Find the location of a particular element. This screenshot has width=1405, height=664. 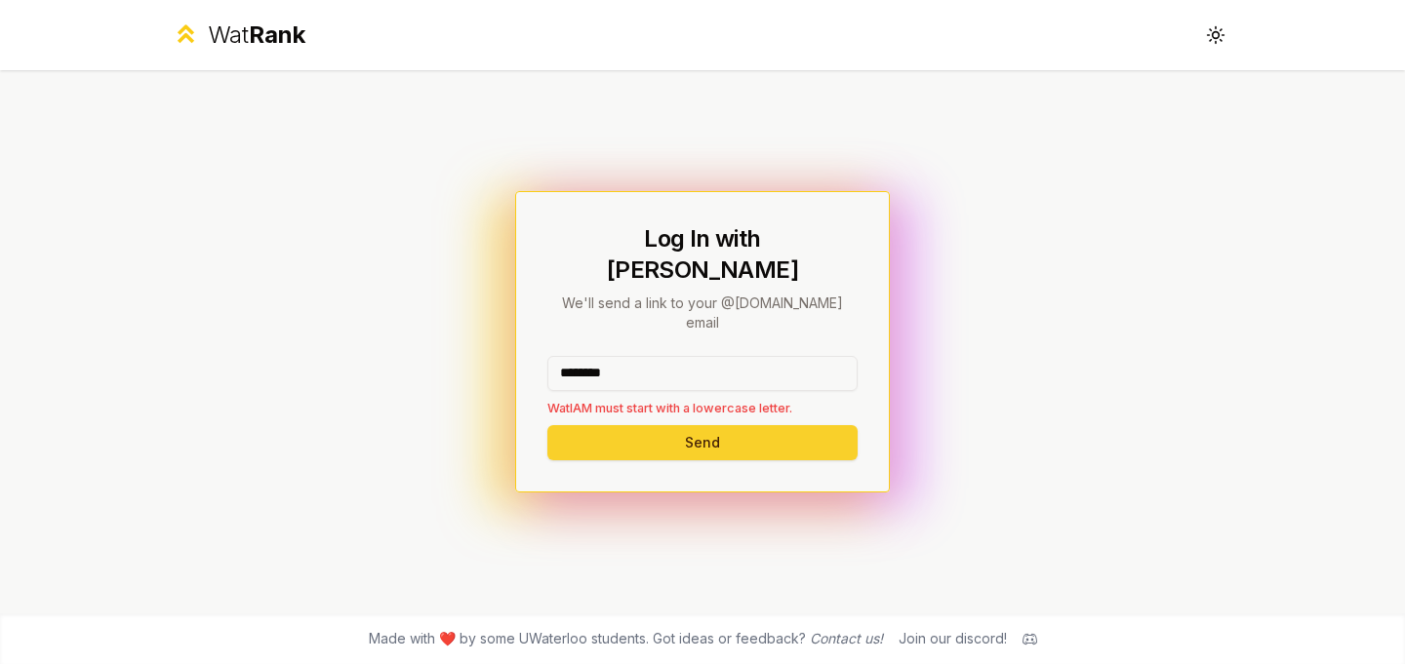

a: WatRank is located at coordinates (238, 35).